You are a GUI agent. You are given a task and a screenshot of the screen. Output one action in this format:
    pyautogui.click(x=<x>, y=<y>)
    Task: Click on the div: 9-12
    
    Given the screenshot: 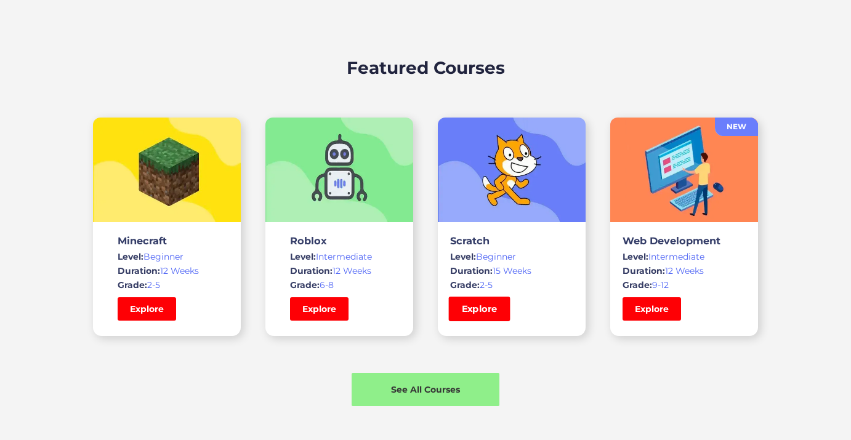 What is the action you would take?
    pyautogui.click(x=684, y=285)
    